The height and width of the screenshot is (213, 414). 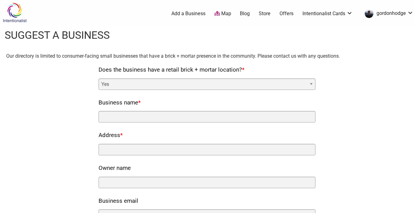 What do you see at coordinates (57, 35) in the screenshot?
I see `h1: Suggest a business` at bounding box center [57, 35].